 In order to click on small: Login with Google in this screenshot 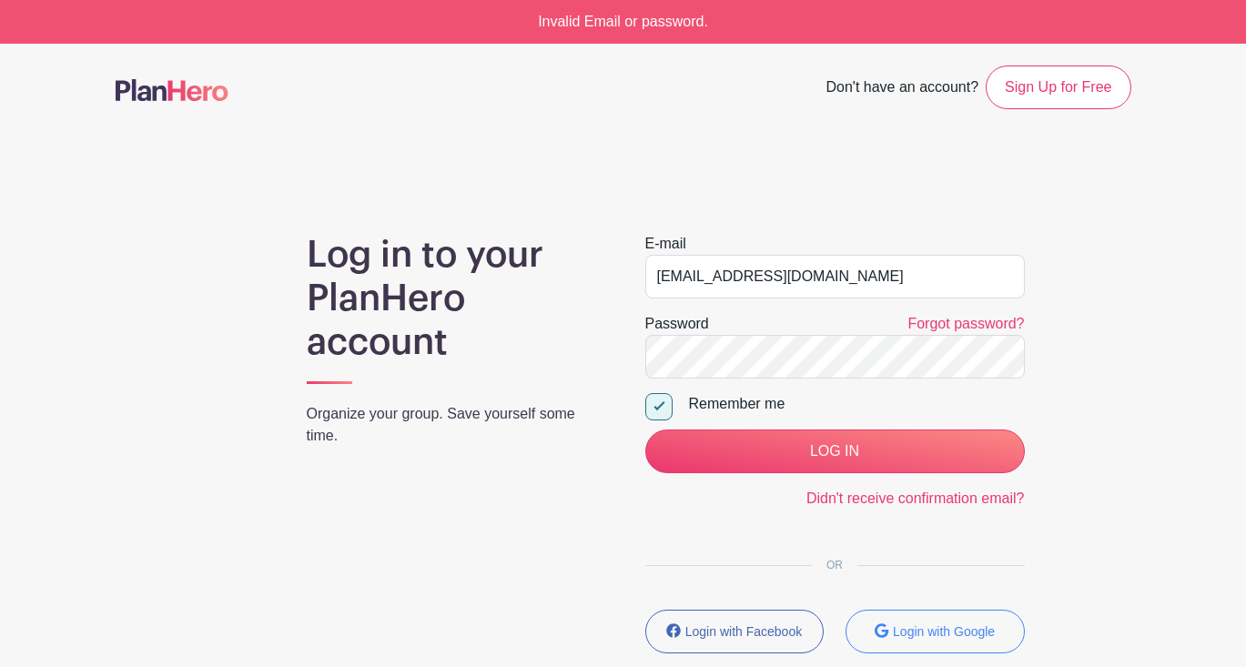, I will do `click(944, 632)`.